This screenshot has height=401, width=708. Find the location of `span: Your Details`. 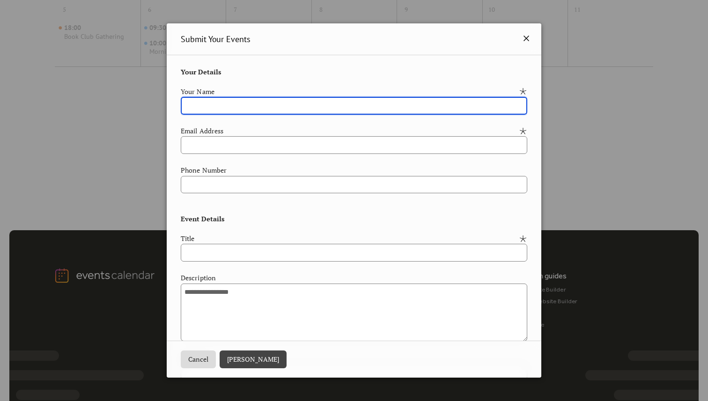

span: Your Details is located at coordinates (201, 72).